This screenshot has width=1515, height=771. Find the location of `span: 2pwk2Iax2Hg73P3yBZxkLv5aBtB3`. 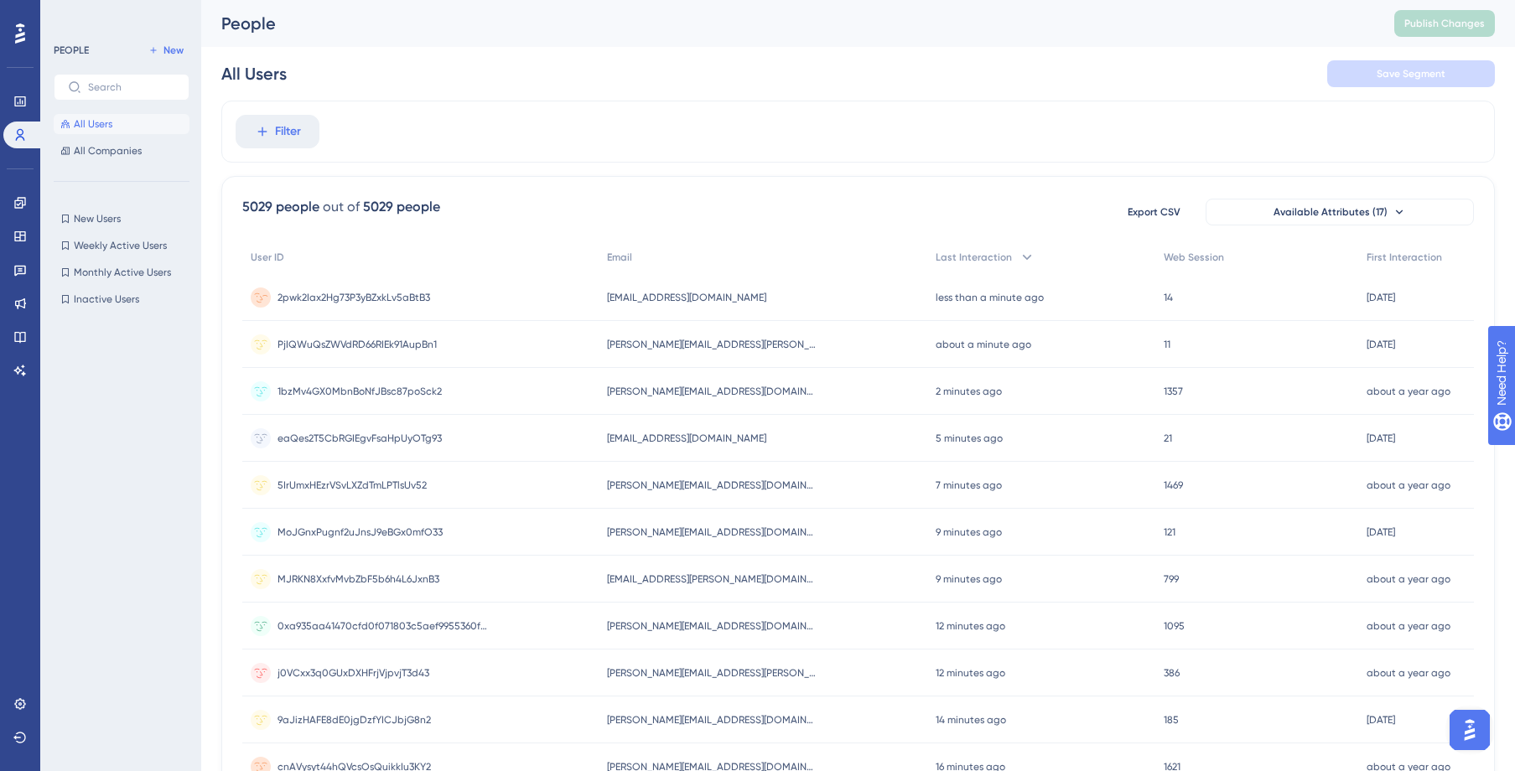

span: 2pwk2Iax2Hg73P3yBZxkLv5aBtB3 is located at coordinates (354, 298).